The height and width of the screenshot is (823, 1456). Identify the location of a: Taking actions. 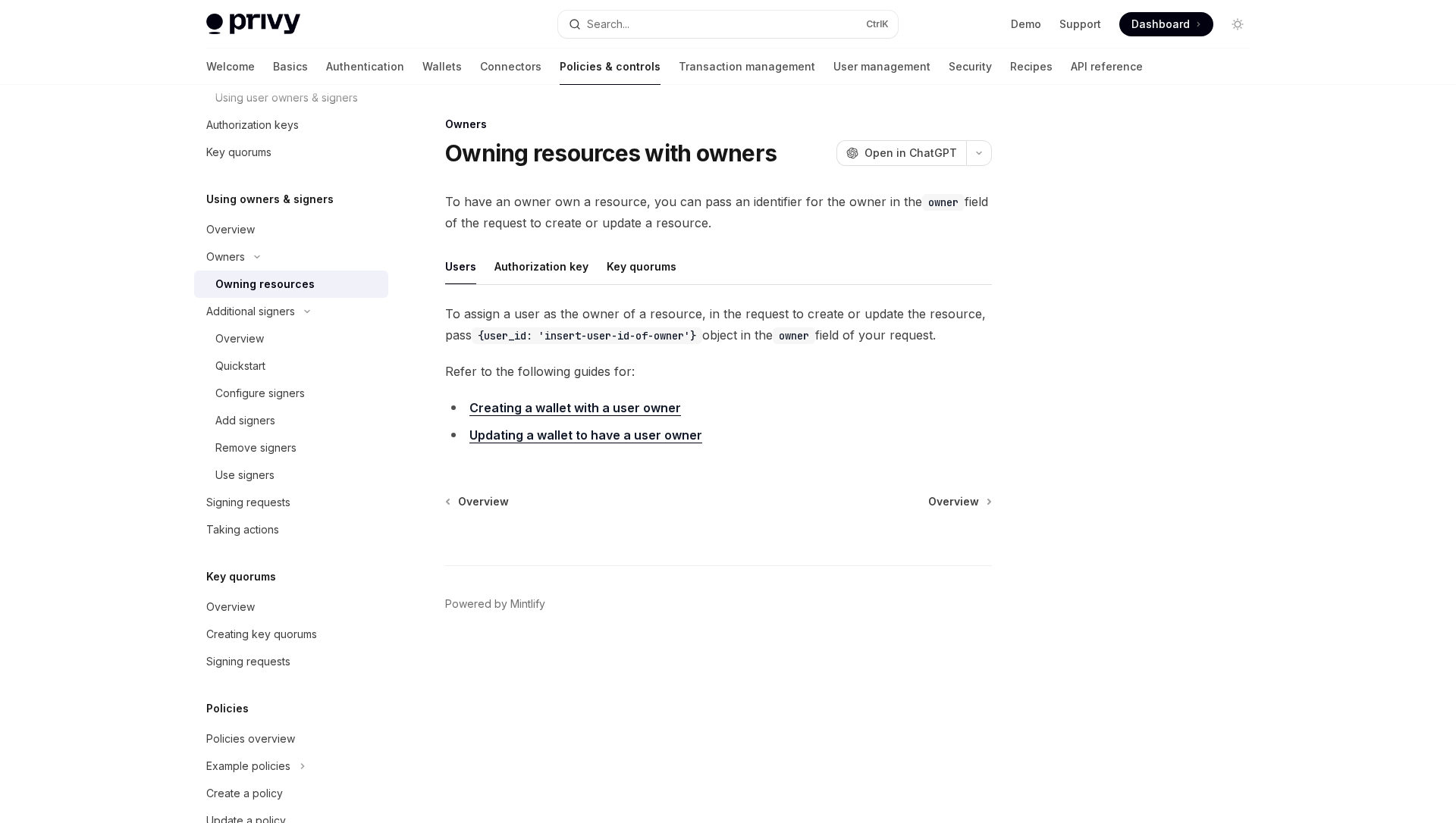
(292, 530).